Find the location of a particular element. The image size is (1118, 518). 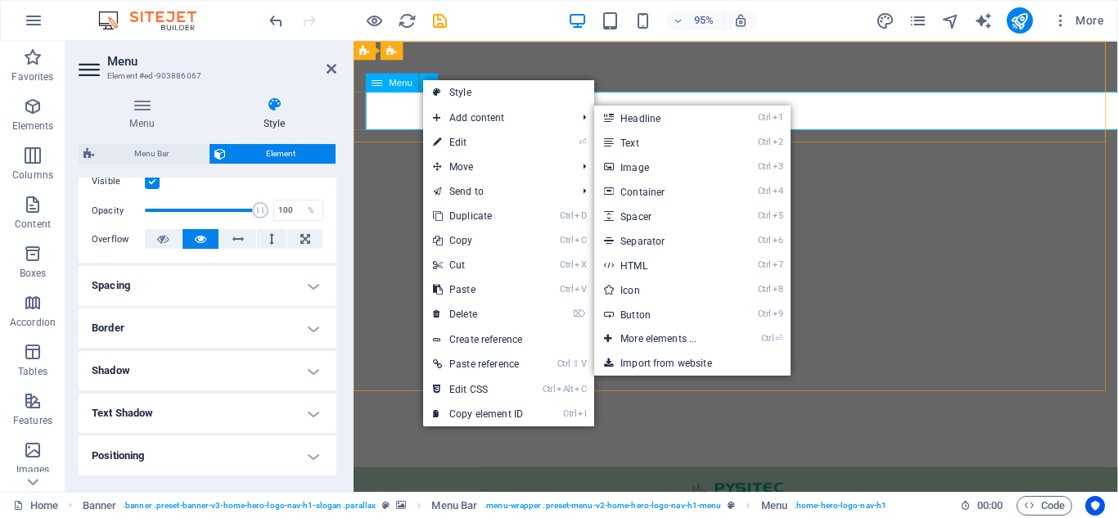

p: Images is located at coordinates (33, 470).